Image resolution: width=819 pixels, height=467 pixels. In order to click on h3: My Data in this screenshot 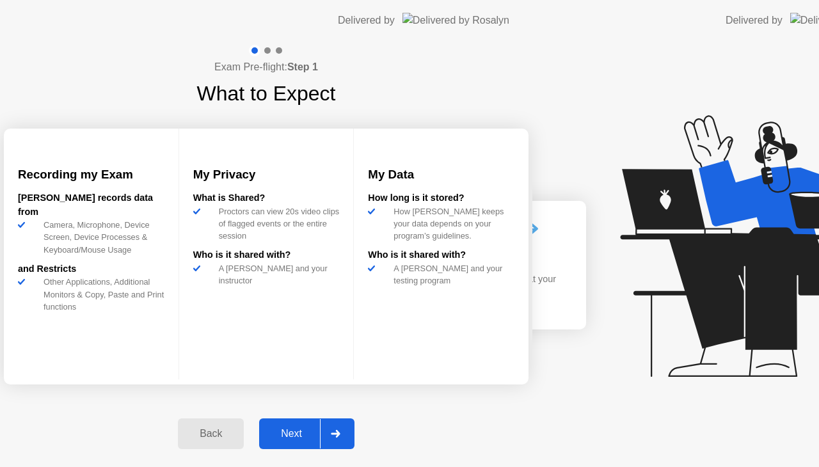, I will do `click(441, 175)`.